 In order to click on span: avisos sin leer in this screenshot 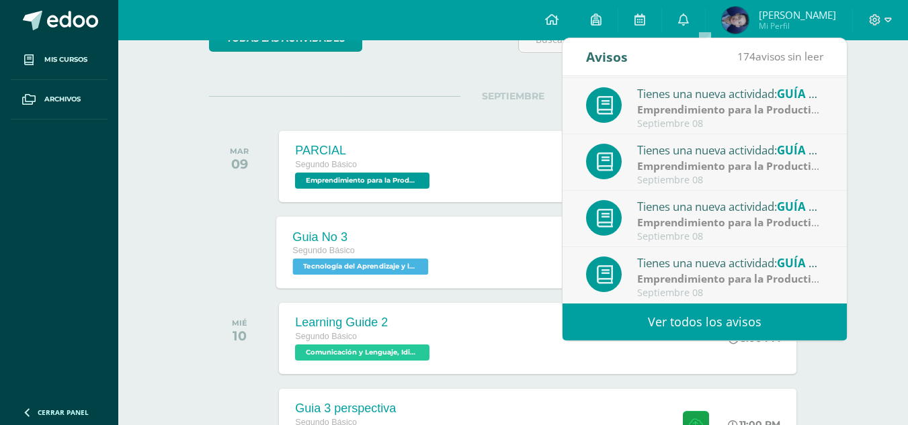, I will do `click(780, 56)`.